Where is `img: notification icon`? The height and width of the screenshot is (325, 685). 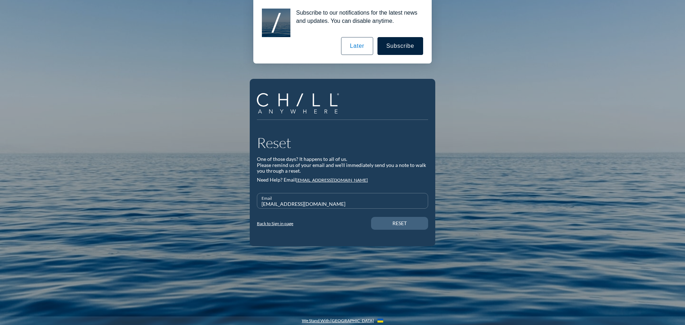
img: notification icon is located at coordinates (276, 23).